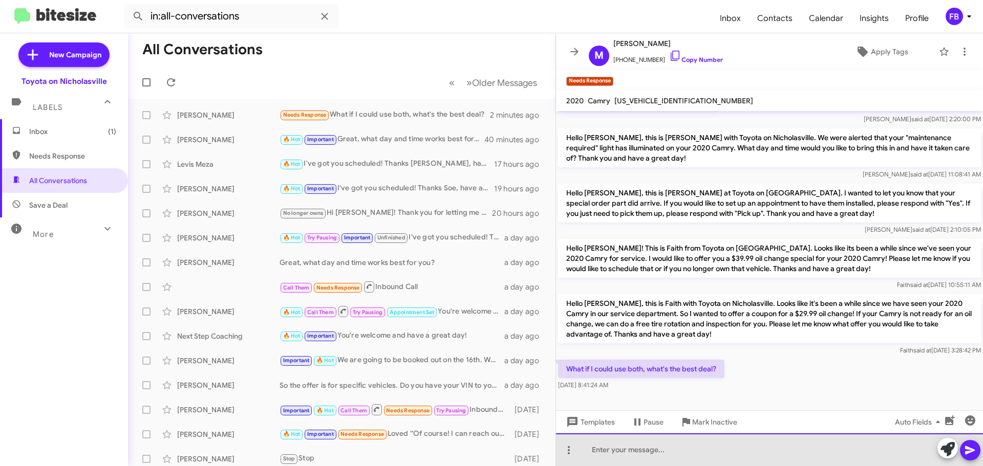 The image size is (983, 466). Describe the element at coordinates (289, 459) in the screenshot. I see `span: Stop` at that location.